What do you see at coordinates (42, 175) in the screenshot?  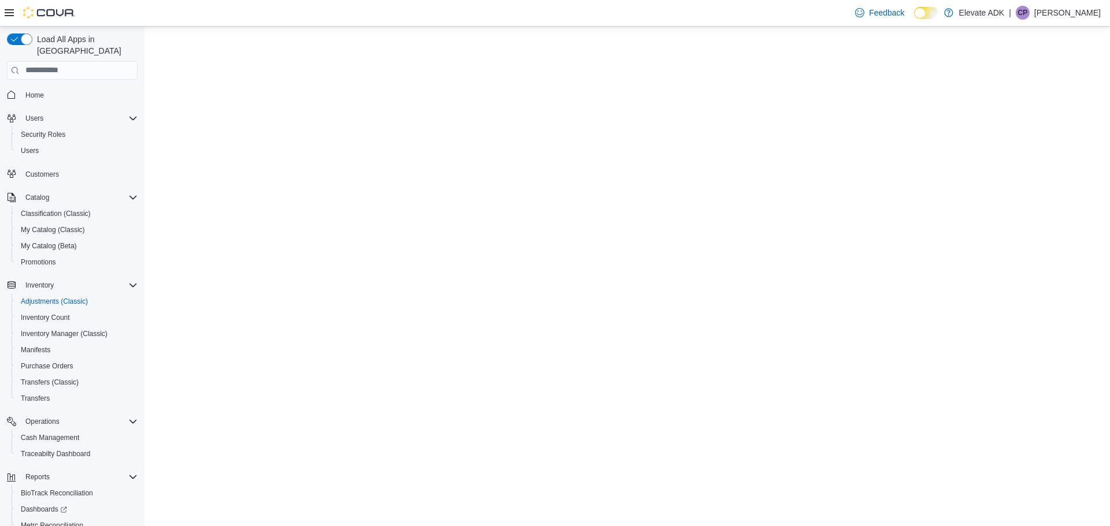 I see `a: Customers` at bounding box center [42, 175].